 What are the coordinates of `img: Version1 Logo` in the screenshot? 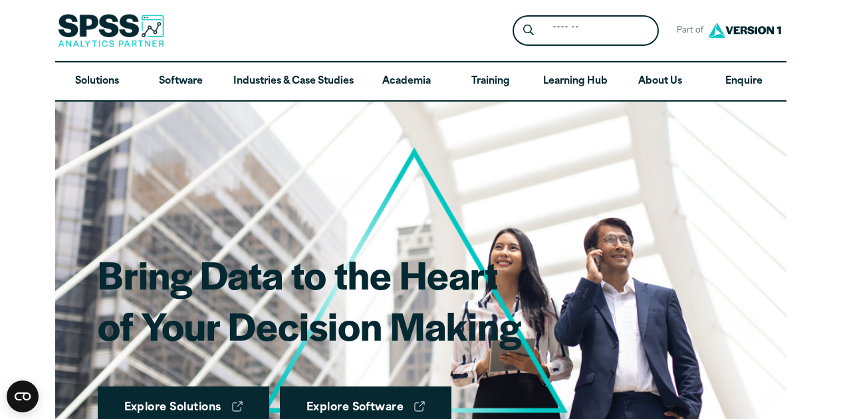 It's located at (744, 30).